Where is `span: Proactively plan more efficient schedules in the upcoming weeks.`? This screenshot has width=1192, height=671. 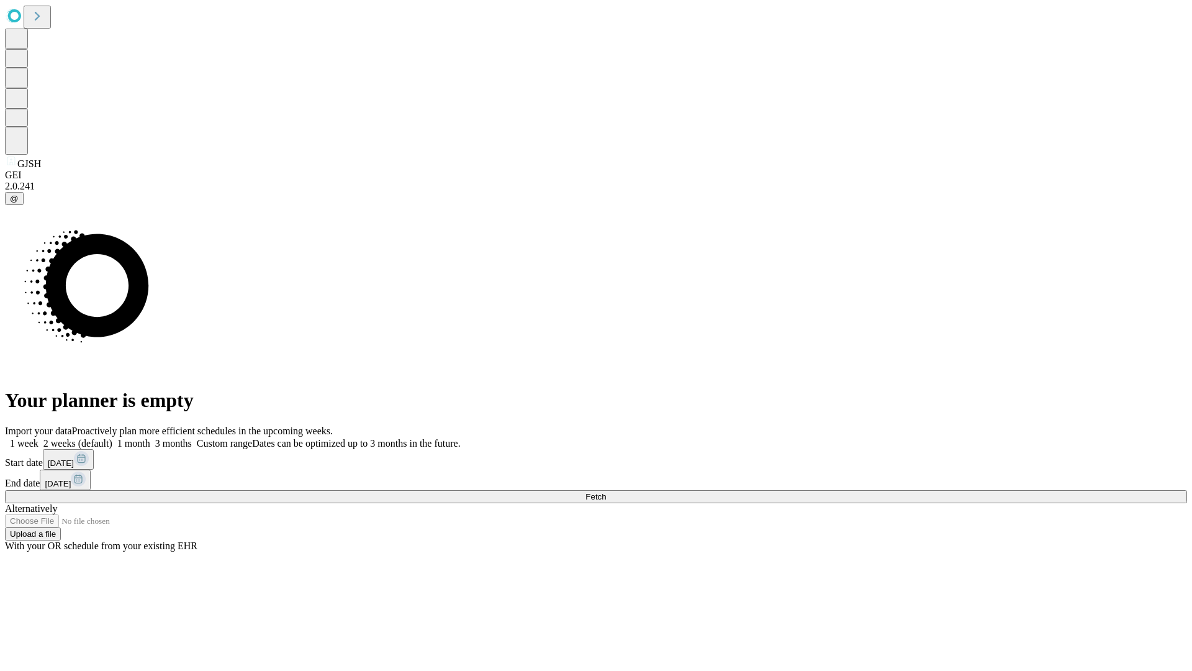 span: Proactively plan more efficient schedules in the upcoming weeks. is located at coordinates (202, 430).